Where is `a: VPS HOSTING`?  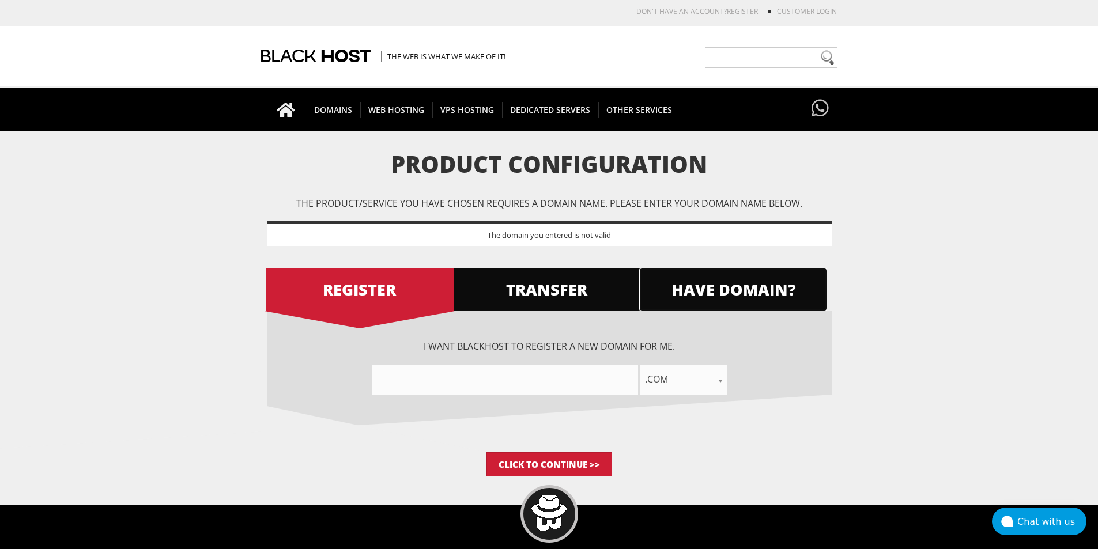 a: VPS HOSTING is located at coordinates (467, 110).